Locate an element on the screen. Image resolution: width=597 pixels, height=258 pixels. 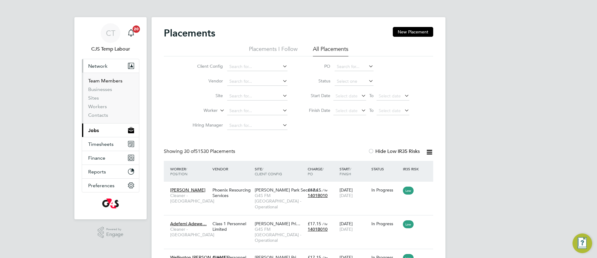
button: Network is located at coordinates (111, 66).